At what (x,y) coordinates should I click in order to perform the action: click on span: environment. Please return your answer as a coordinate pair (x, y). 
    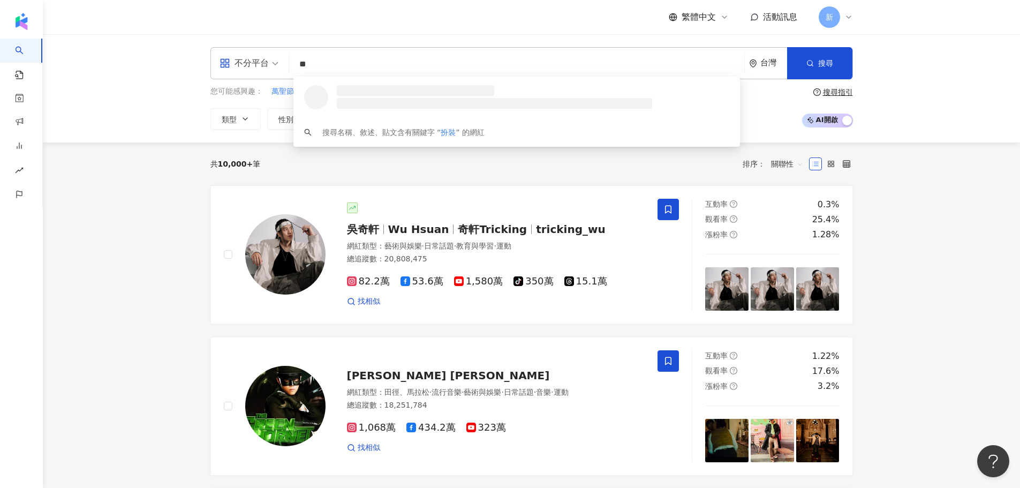
    Looking at the image, I should click on (752, 63).